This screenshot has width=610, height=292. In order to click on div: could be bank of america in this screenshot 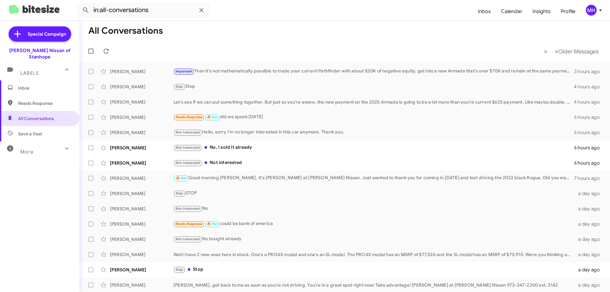, I will do `click(374, 224)`.